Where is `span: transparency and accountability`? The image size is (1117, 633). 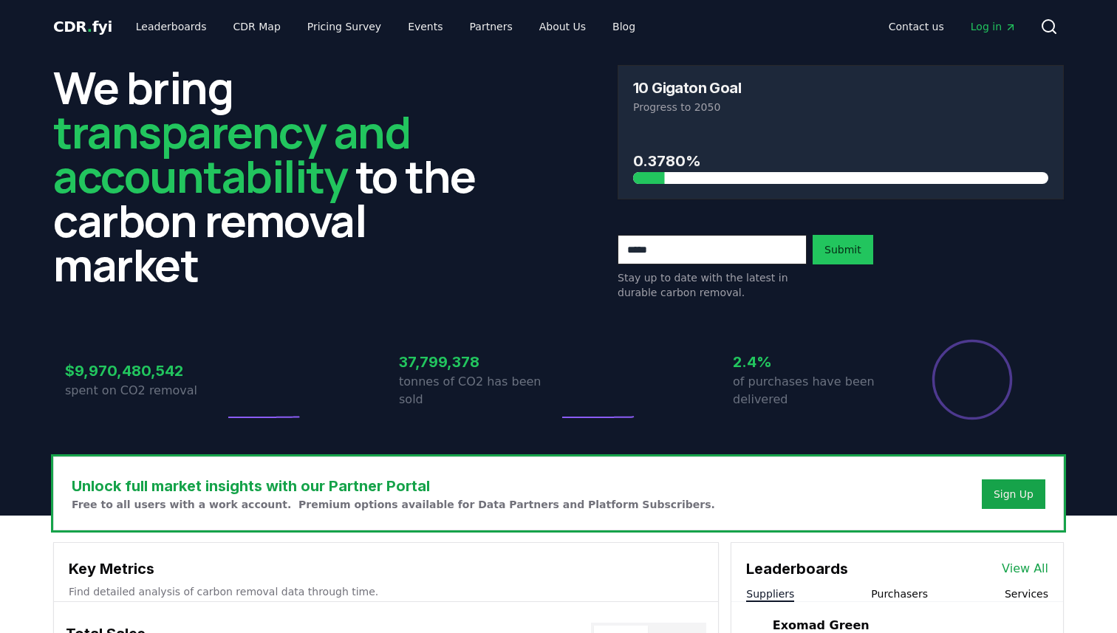
span: transparency and accountability is located at coordinates (231, 154).